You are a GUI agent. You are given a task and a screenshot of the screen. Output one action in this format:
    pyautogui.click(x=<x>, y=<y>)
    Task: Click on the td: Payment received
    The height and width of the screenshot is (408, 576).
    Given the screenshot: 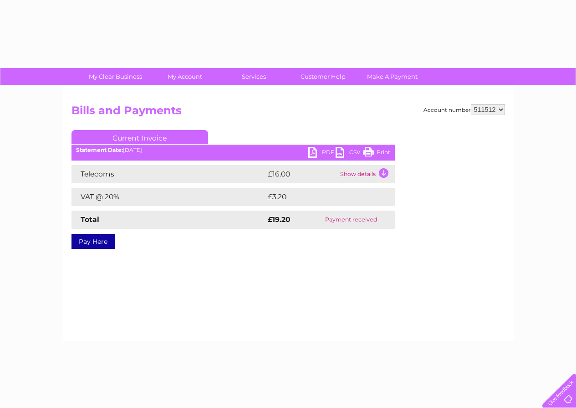 What is the action you would take?
    pyautogui.click(x=350, y=220)
    